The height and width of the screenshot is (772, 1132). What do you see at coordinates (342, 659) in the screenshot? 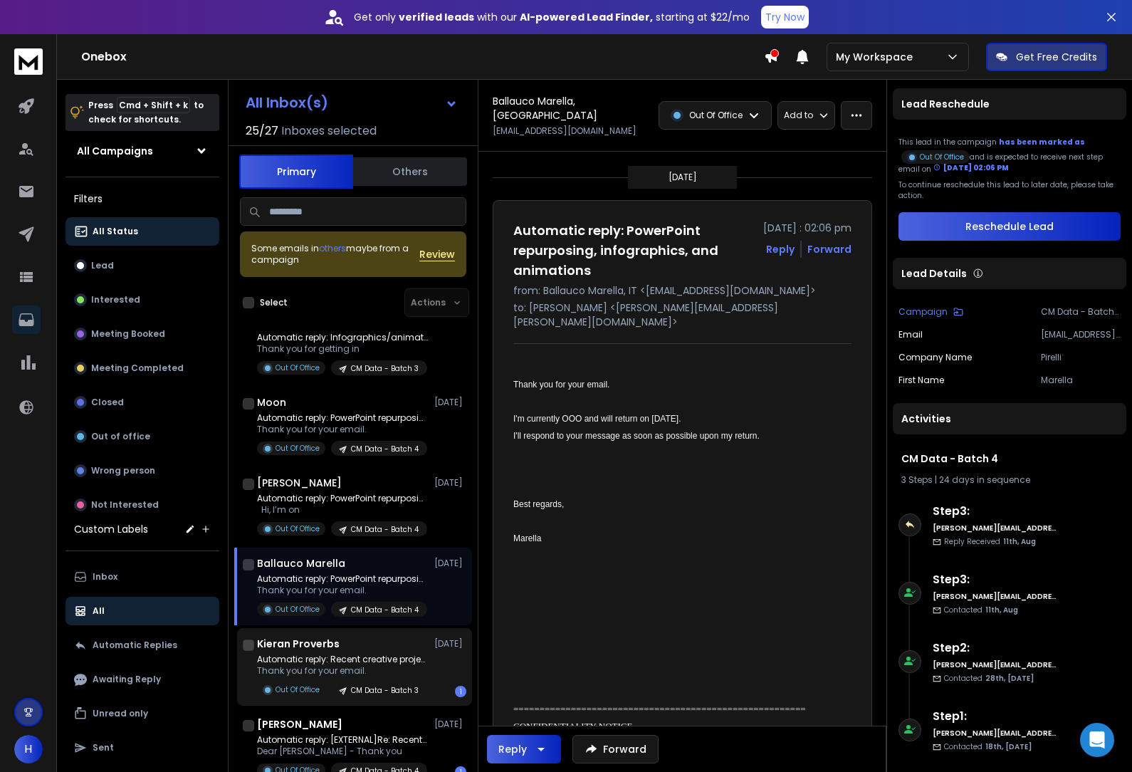
I see `p: Automatic reply: Recent creative projects` at bounding box center [342, 659].